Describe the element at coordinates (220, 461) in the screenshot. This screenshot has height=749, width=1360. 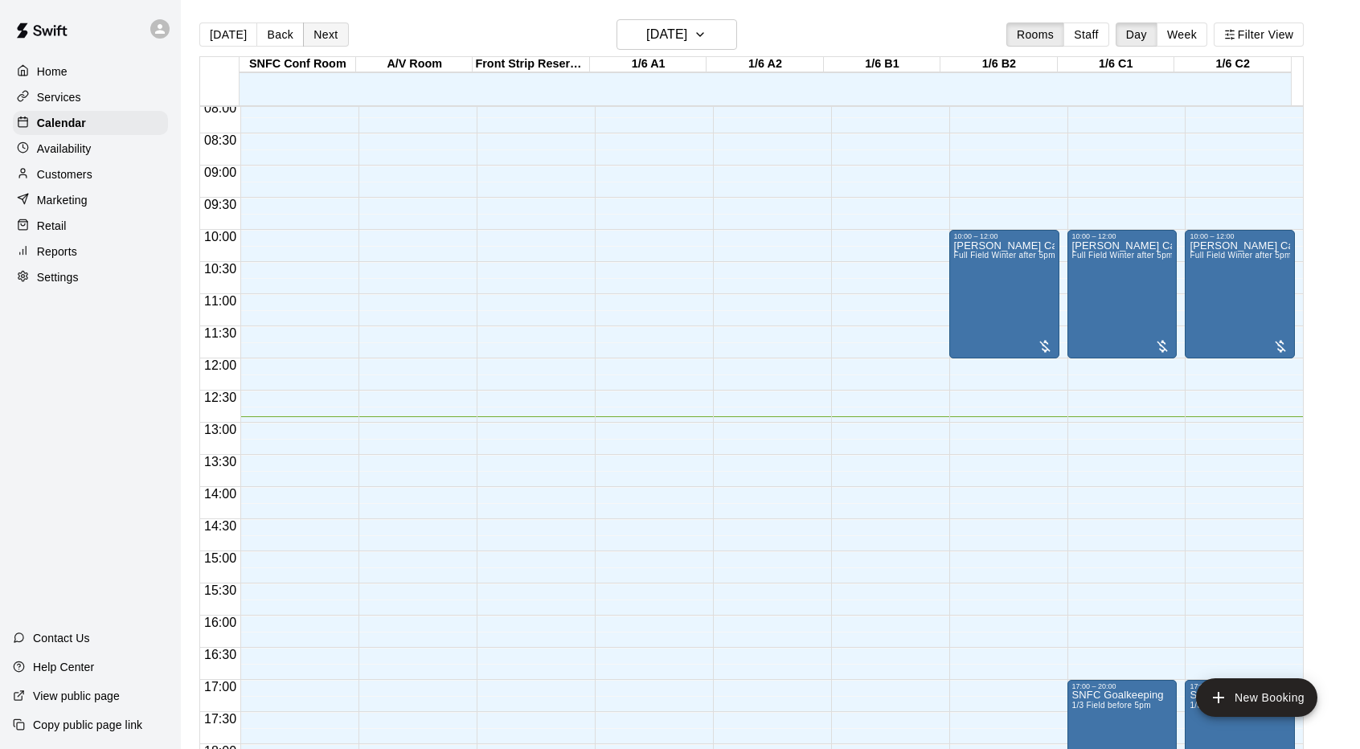
I see `span: 13:30` at that location.